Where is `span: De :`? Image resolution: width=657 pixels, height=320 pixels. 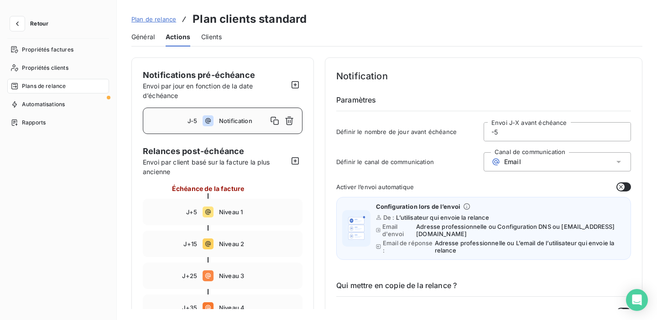
span: De : is located at coordinates (389, 218).